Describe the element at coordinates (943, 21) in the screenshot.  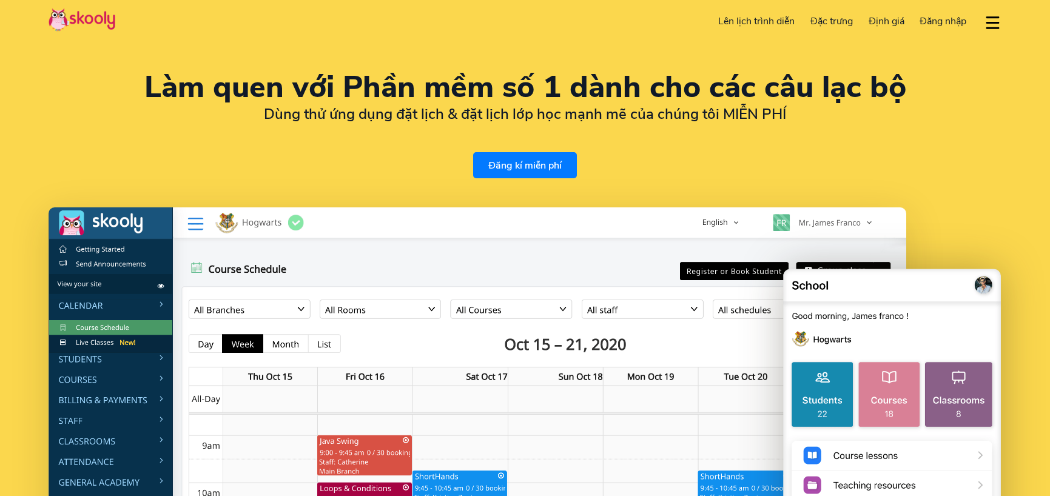
I see `span: Đăng nhập` at that location.